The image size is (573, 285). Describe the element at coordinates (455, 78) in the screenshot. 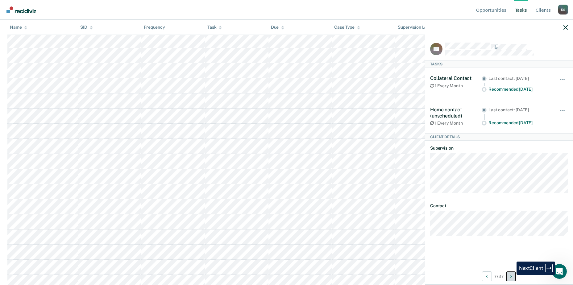

I see `div: Collateral Contact` at that location.